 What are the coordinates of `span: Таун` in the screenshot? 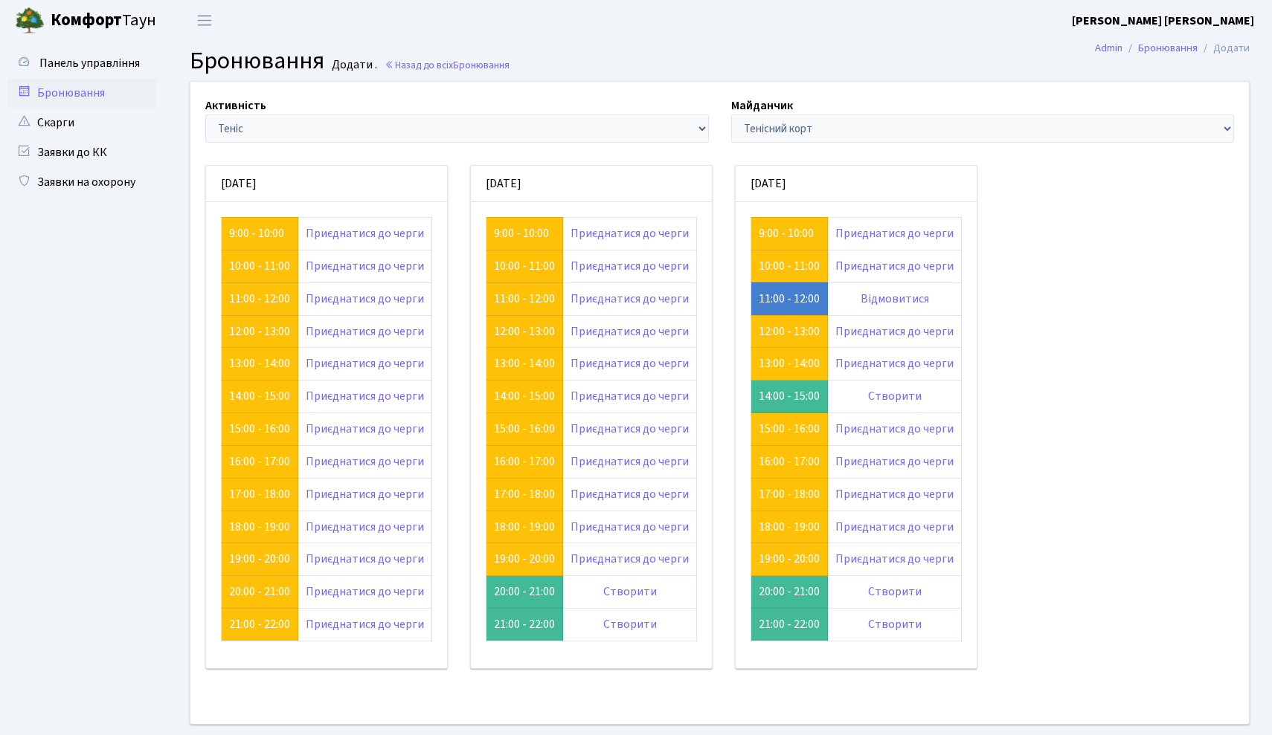 It's located at (103, 21).